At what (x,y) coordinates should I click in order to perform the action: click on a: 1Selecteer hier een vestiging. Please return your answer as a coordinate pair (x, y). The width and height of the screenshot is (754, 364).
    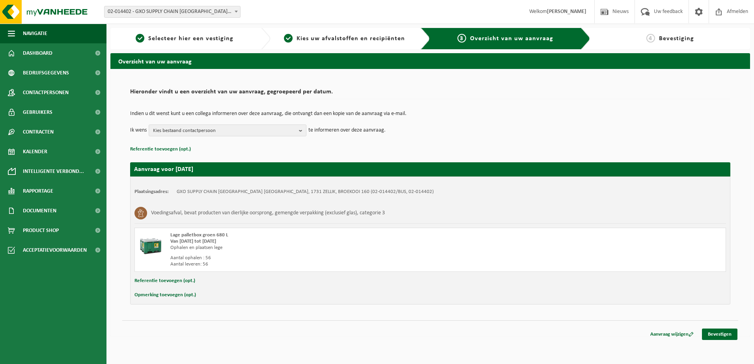
    Looking at the image, I should click on (184, 39).